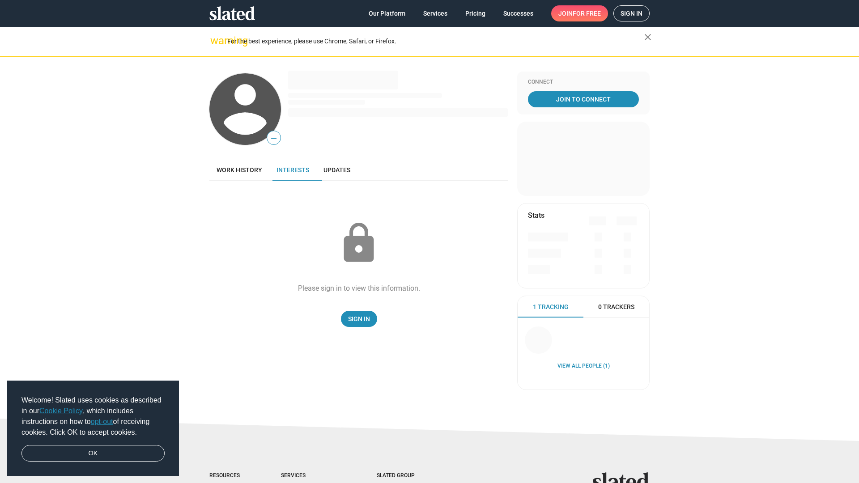  What do you see at coordinates (61, 411) in the screenshot?
I see `a: Cookie Policy` at bounding box center [61, 411].